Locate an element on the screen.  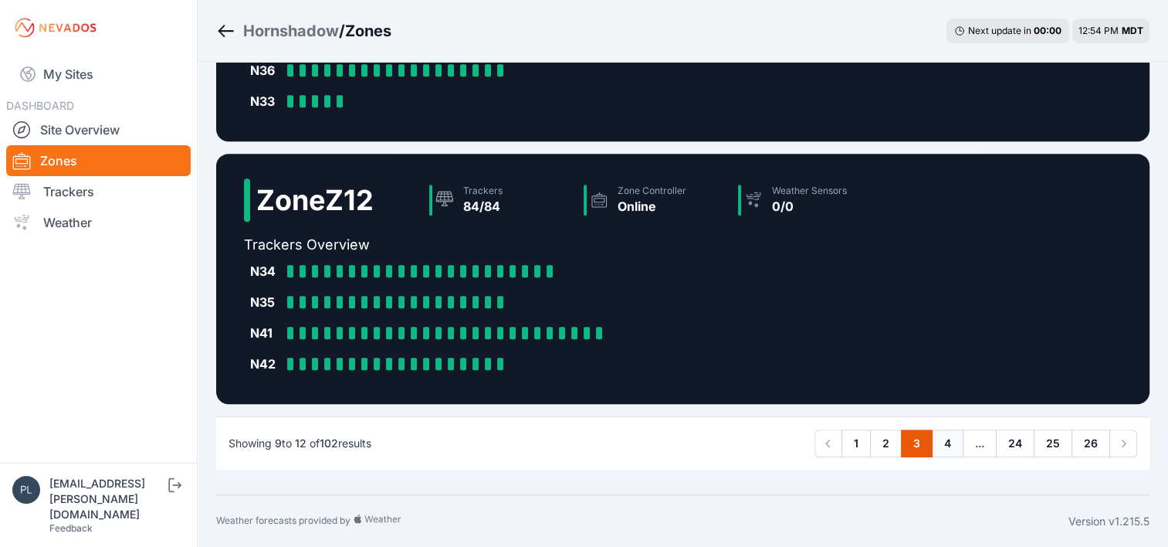
div: N33 is located at coordinates (266, 101).